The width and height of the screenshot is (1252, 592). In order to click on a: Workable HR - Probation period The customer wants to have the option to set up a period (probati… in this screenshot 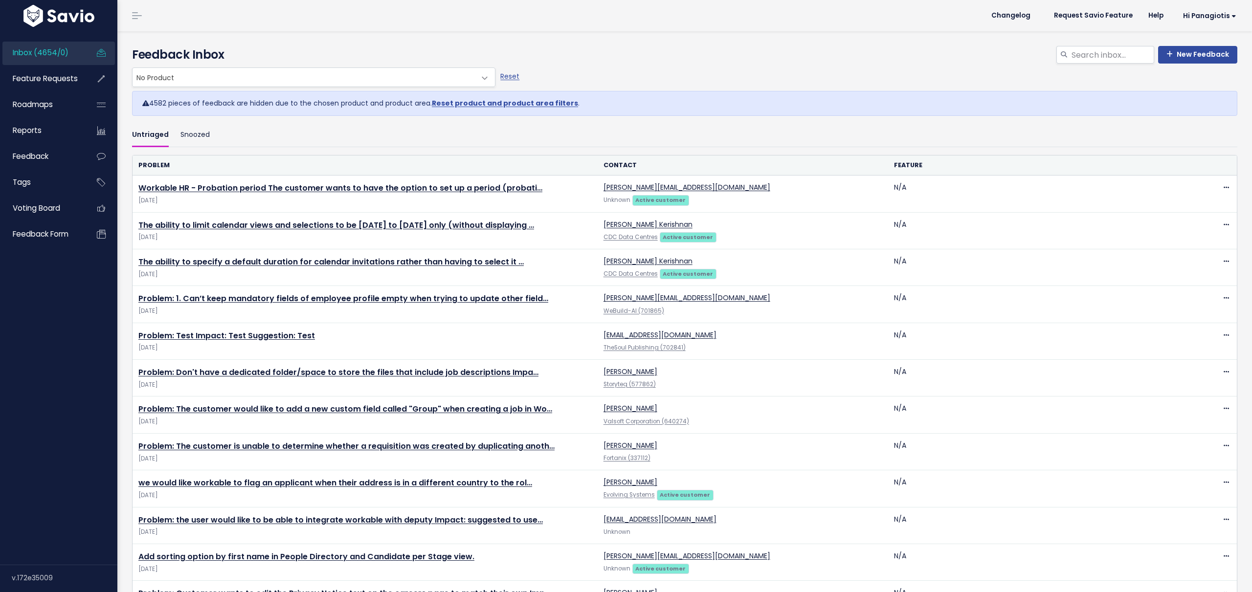, I will do `click(340, 188)`.